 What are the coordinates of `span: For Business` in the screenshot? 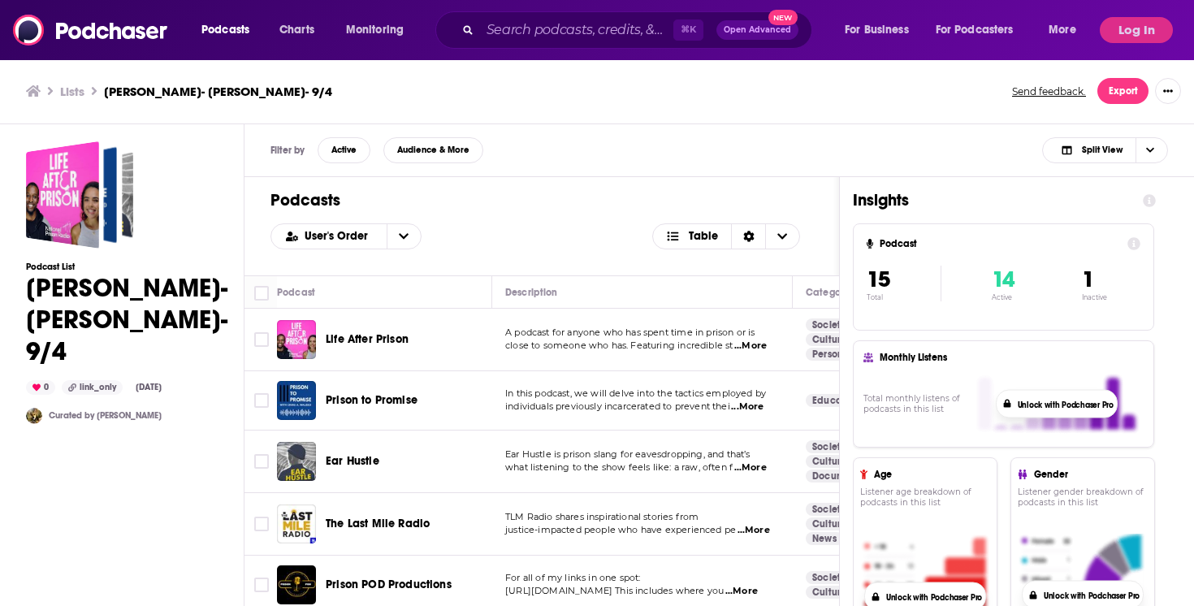 It's located at (877, 30).